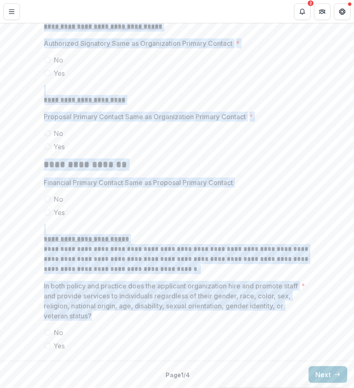 The height and width of the screenshot is (388, 354). Describe the element at coordinates (303, 12) in the screenshot. I see `button: Notifications` at that location.